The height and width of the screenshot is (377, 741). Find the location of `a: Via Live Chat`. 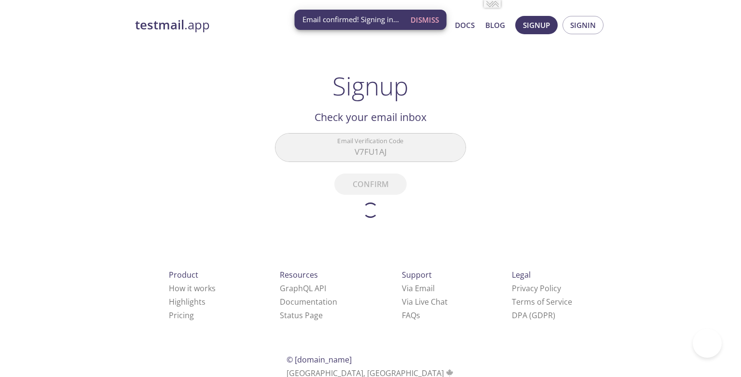

a: Via Live Chat is located at coordinates (424, 302).